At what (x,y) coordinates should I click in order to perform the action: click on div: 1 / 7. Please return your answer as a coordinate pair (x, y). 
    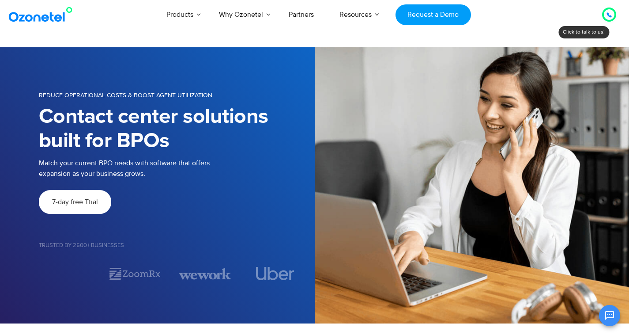
    Looking at the image, I should click on (65, 273).